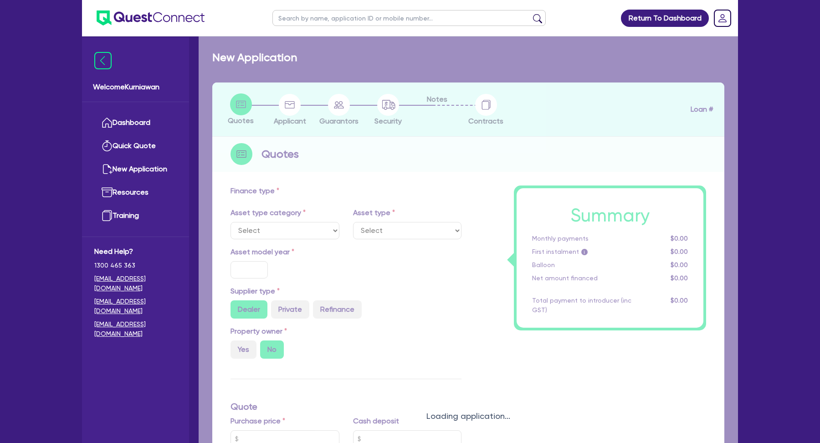 This screenshot has height=443, width=820. Describe the element at coordinates (468, 415) in the screenshot. I see `div: Loading application...` at that location.